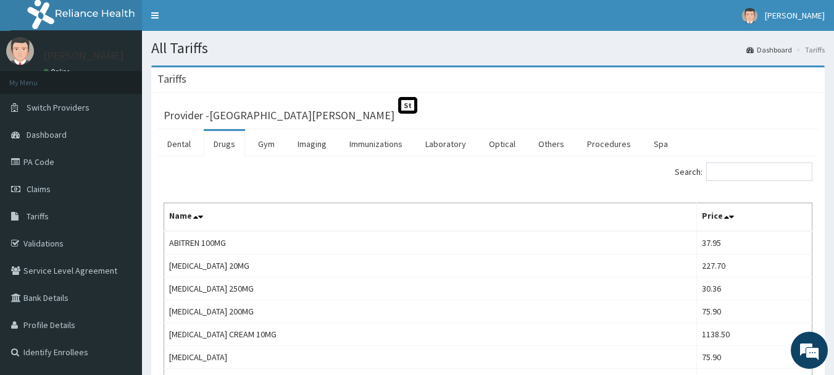 This screenshot has height=375, width=834. I want to click on a: Optical, so click(502, 144).